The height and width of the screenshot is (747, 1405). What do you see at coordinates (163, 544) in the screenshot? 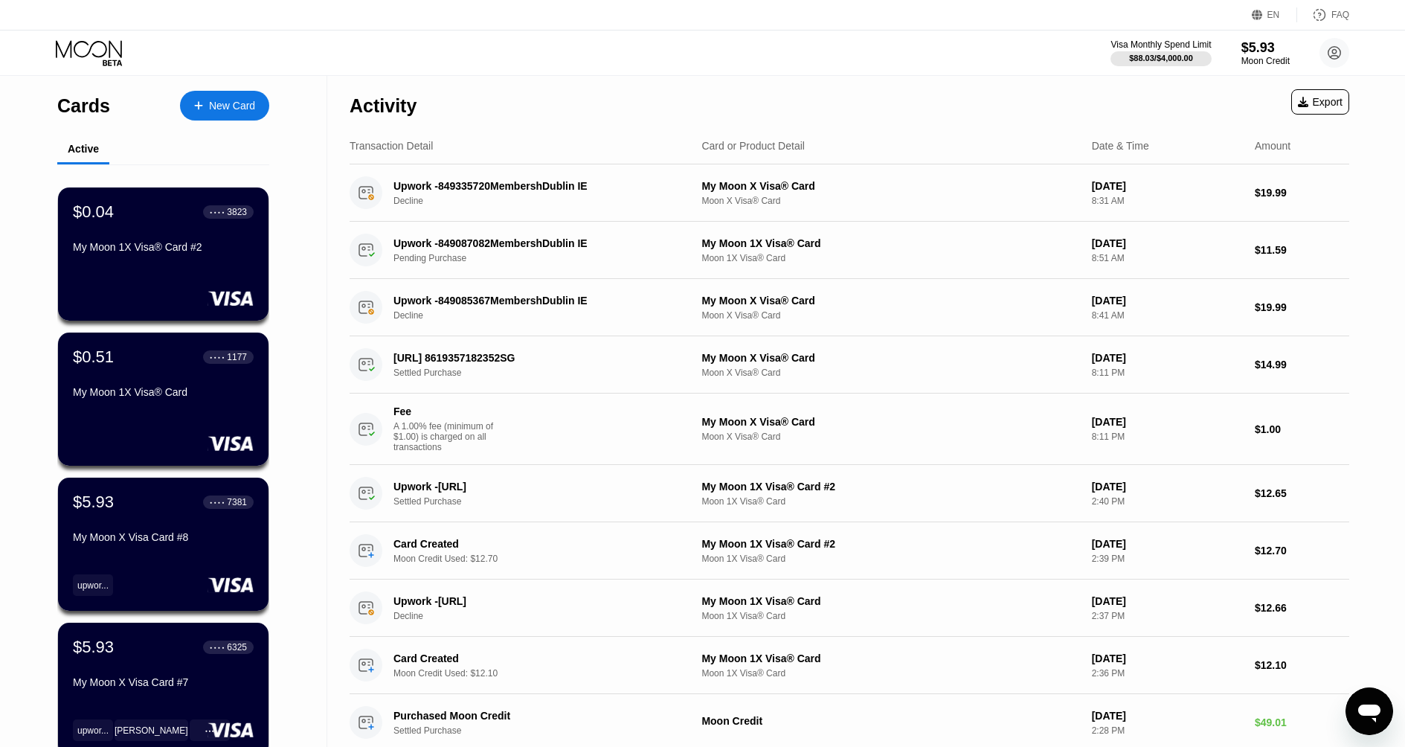
I see `div: $5.93● ● ● ●7381My Moon X Visa Card #8upwor...` at bounding box center [163, 544].